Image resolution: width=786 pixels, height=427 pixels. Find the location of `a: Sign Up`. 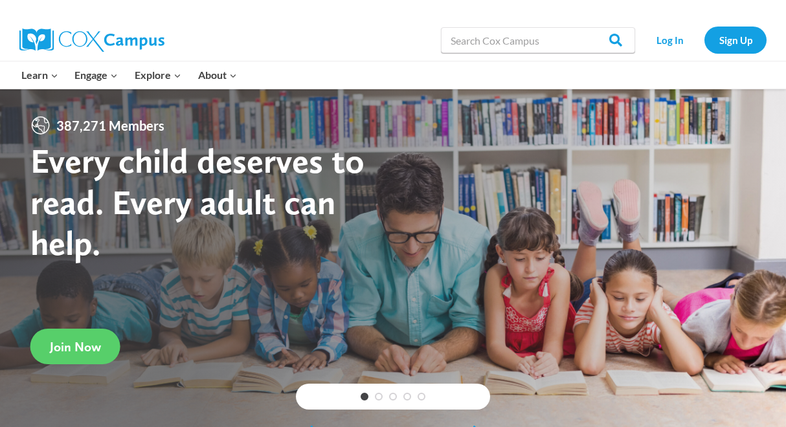

a: Sign Up is located at coordinates (735, 39).